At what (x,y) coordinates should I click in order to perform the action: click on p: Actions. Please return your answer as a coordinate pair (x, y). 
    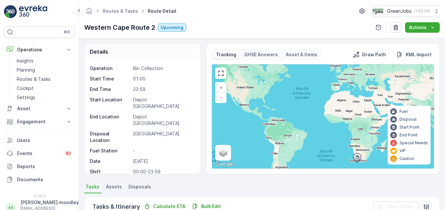
    Looking at the image, I should click on (418, 28).